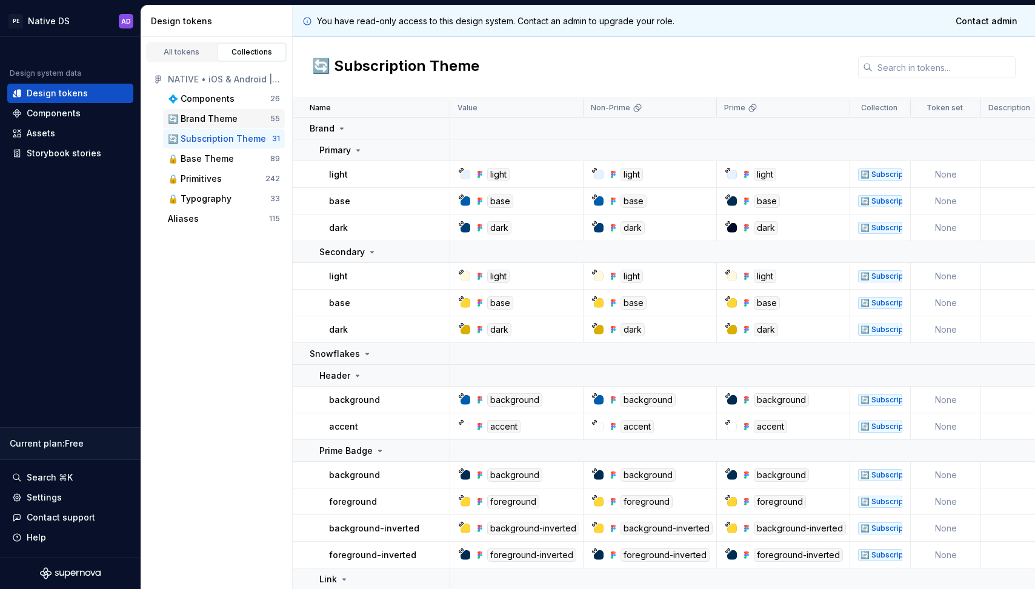  Describe the element at coordinates (496, 21) in the screenshot. I see `p: You have read-only access to this design system. Contact an admin to upgrade your role.` at that location.